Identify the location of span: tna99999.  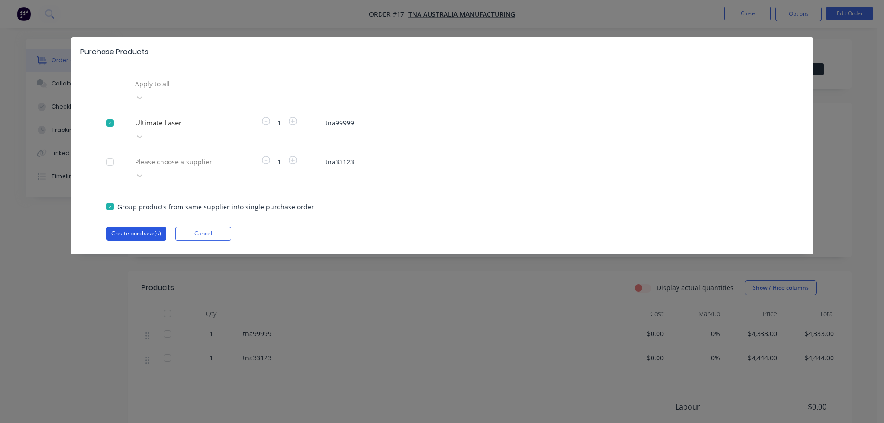
(552, 123).